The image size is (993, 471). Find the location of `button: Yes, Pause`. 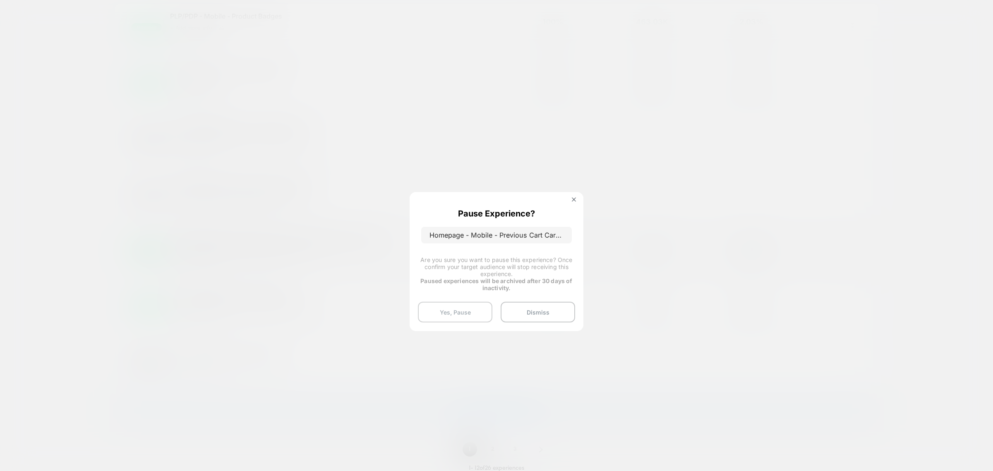

button: Yes, Pause is located at coordinates (455, 312).